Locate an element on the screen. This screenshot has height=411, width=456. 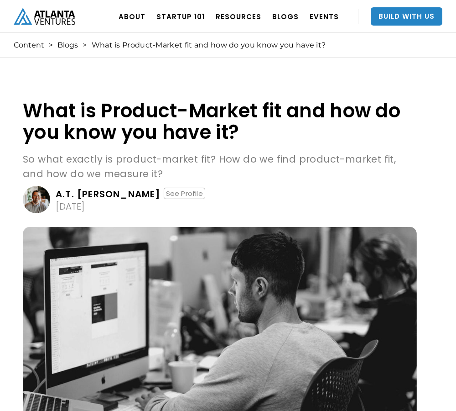
a: ABOUT is located at coordinates (132, 16).